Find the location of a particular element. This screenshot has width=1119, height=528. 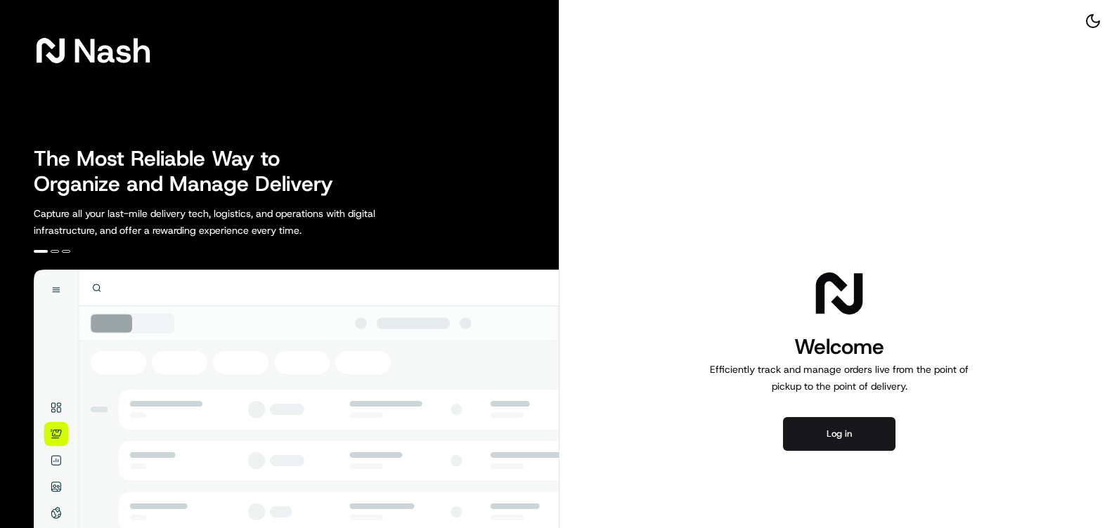

p: Efficiently track and manage orders live from the point of pickup to the point of delivery. is located at coordinates (839, 378).